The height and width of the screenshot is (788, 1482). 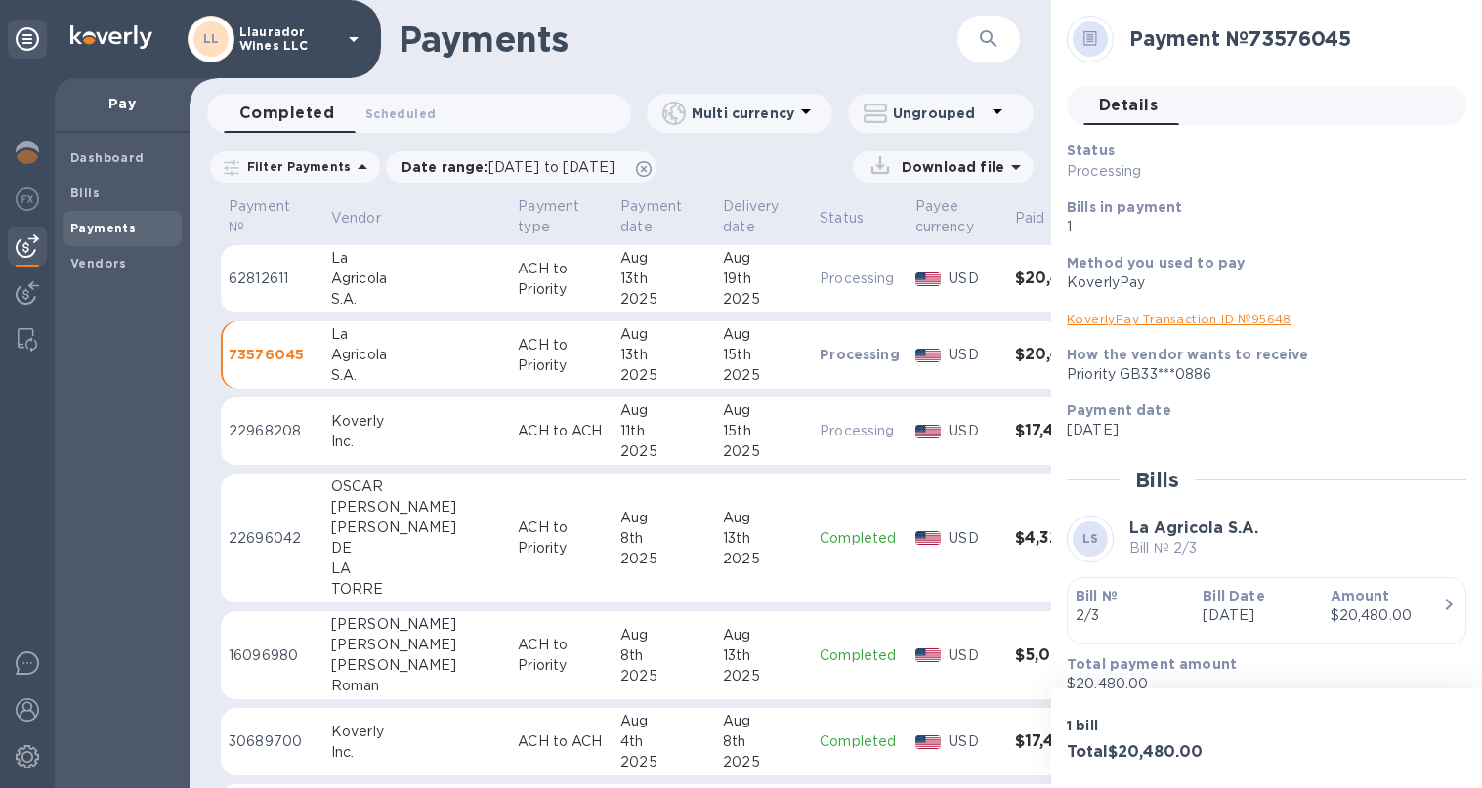 What do you see at coordinates (111, 37) in the screenshot?
I see `img: Logo` at bounding box center [111, 37].